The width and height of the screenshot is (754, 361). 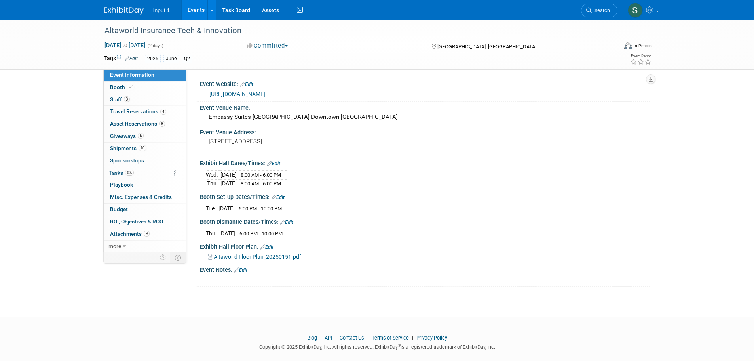 What do you see at coordinates (141, 135) in the screenshot?
I see `span: 6` at bounding box center [141, 135].